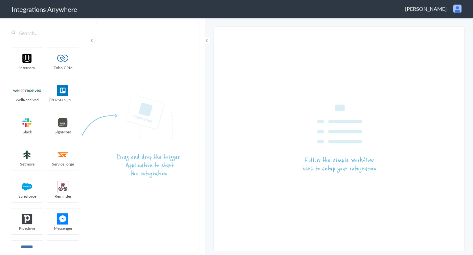  What do you see at coordinates (63, 196) in the screenshot?
I see `span: Reminder` at bounding box center [63, 196].